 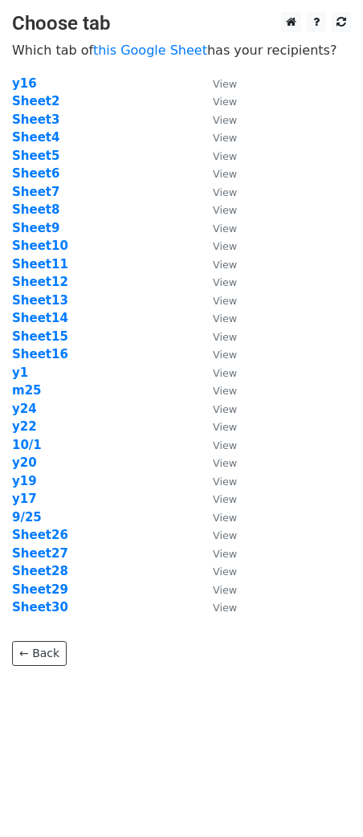 What do you see at coordinates (27, 445) in the screenshot?
I see `strong: 10/1` at bounding box center [27, 445].